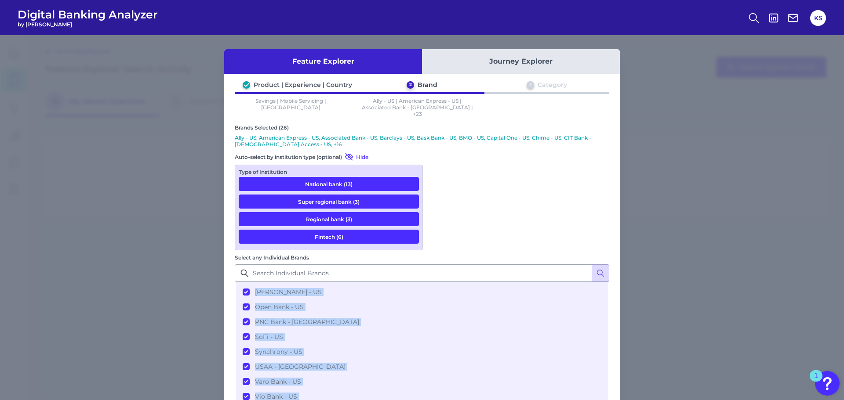  Describe the element at coordinates (422, 141) in the screenshot. I see `p: Ally - US, American Express - US, Associated Bank - US, Barclays - US, Bask Bank - US, BMO - US, ...` at that location.